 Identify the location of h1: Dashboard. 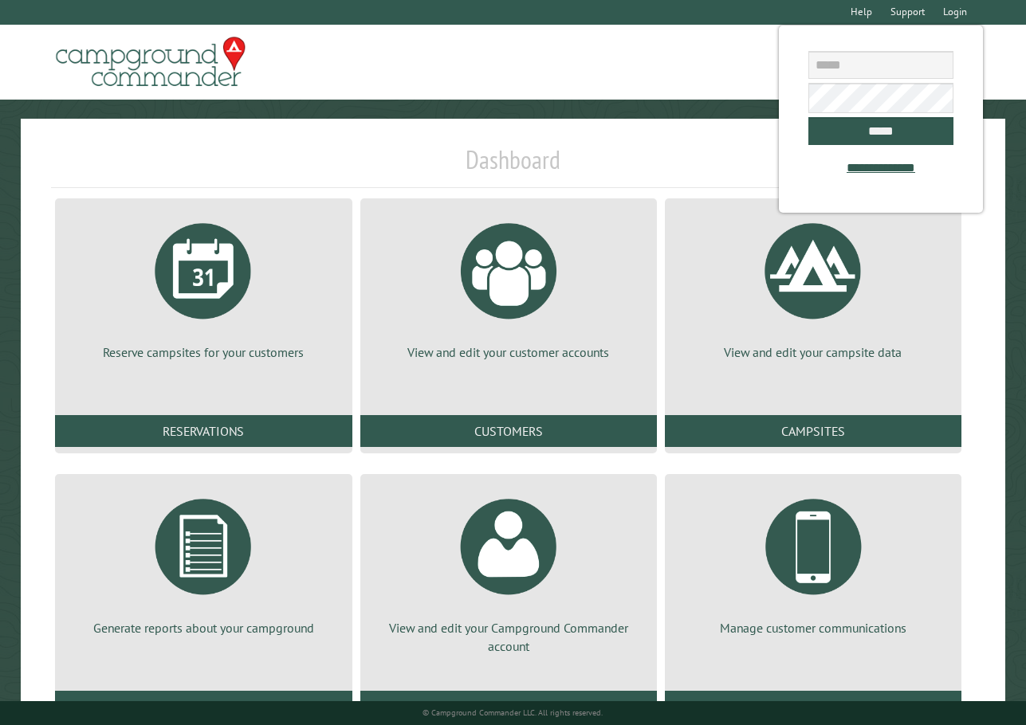
(513, 166).